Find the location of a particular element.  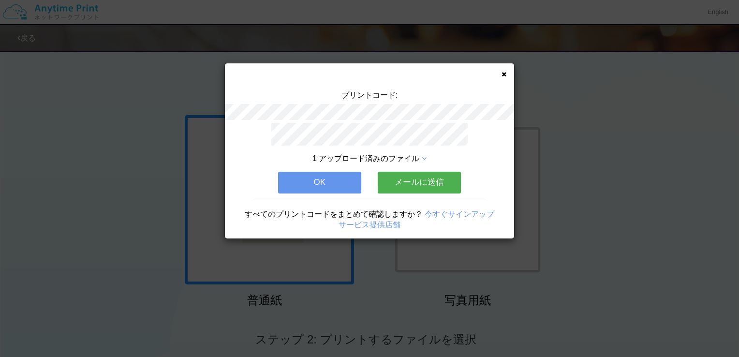

span: プリントコード: is located at coordinates (369, 95).